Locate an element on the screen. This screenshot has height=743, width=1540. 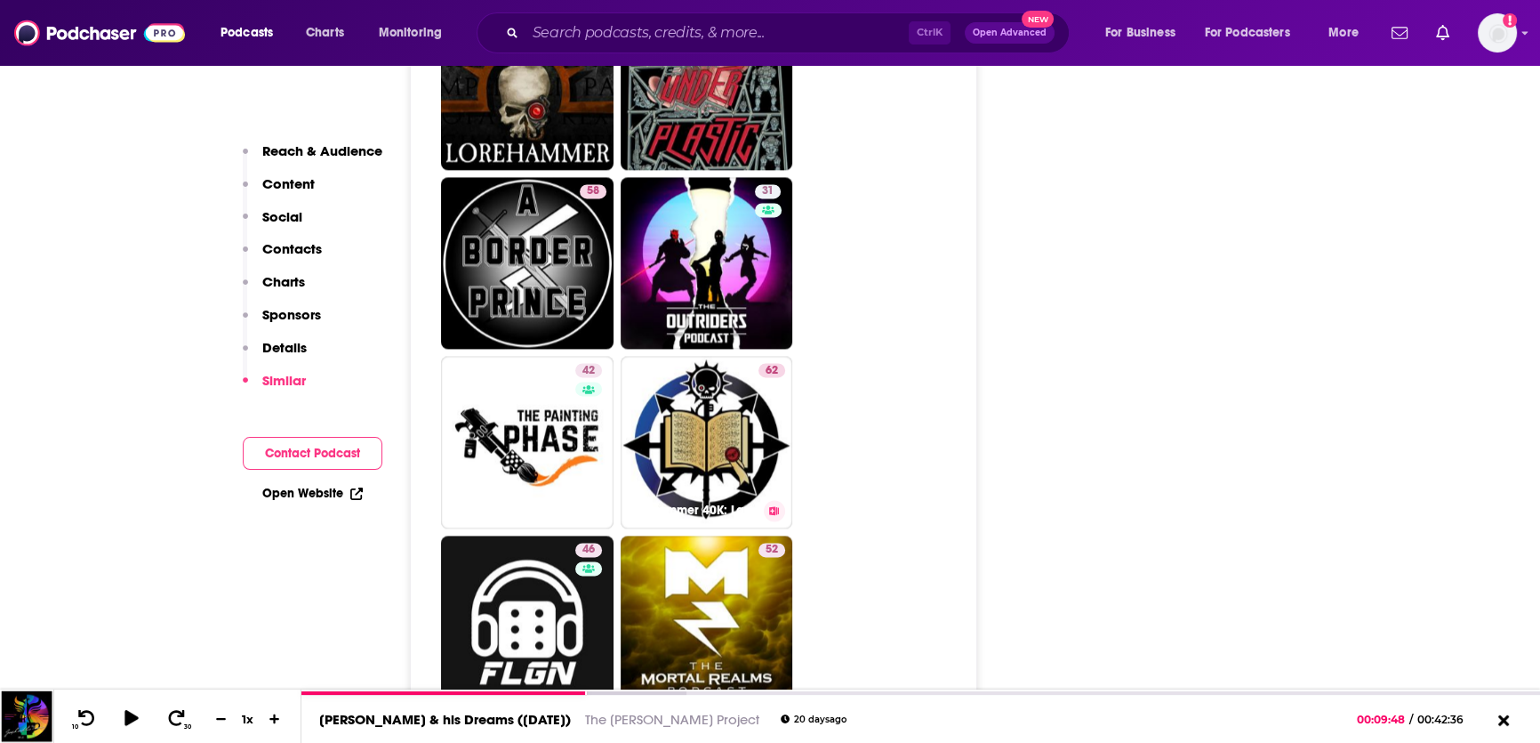
span: Monitoring is located at coordinates (410, 33).